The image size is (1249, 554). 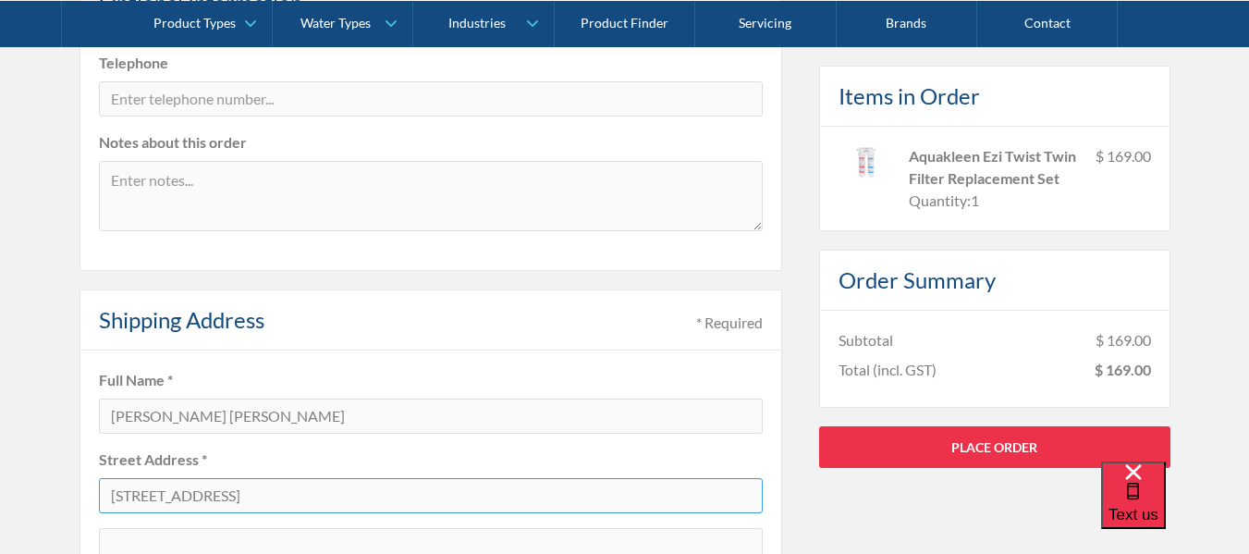 What do you see at coordinates (431, 459) in the screenshot?
I see `label: Street Address *` at bounding box center [431, 459].